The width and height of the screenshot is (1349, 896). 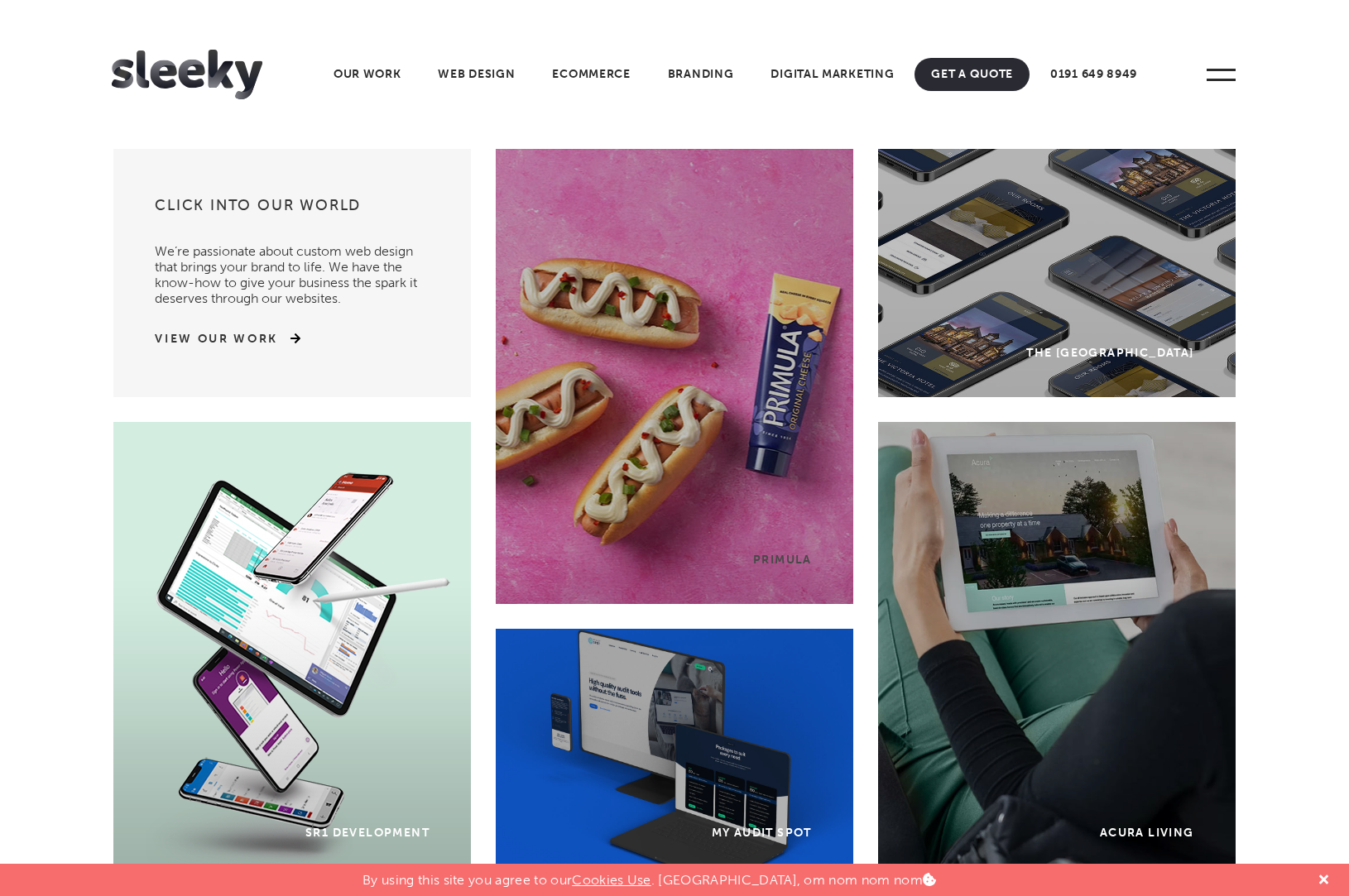 What do you see at coordinates (612, 879) in the screenshot?
I see `a: Cookies Use` at bounding box center [612, 879].